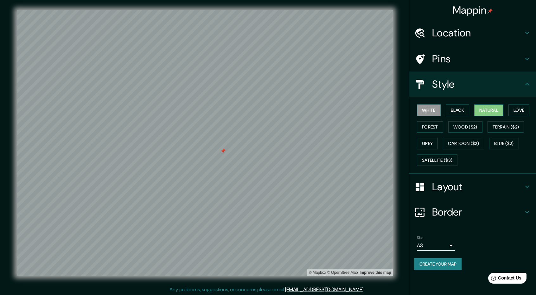  Describe the element at coordinates (465, 127) in the screenshot. I see `button: Wood ($2)` at that location.